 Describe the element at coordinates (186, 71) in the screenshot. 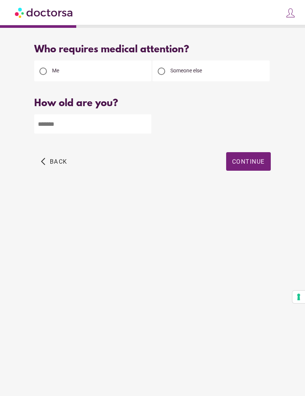

I see `span: Someone else` at that location.